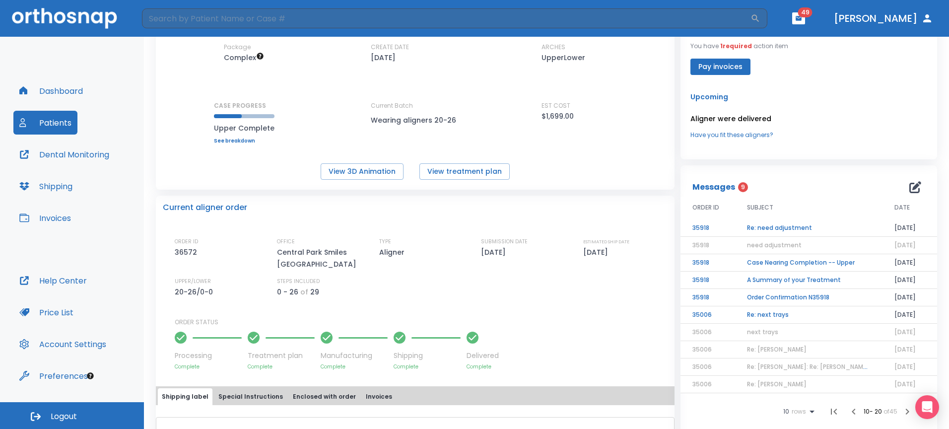  I want to click on button: Shipping label, so click(185, 397).